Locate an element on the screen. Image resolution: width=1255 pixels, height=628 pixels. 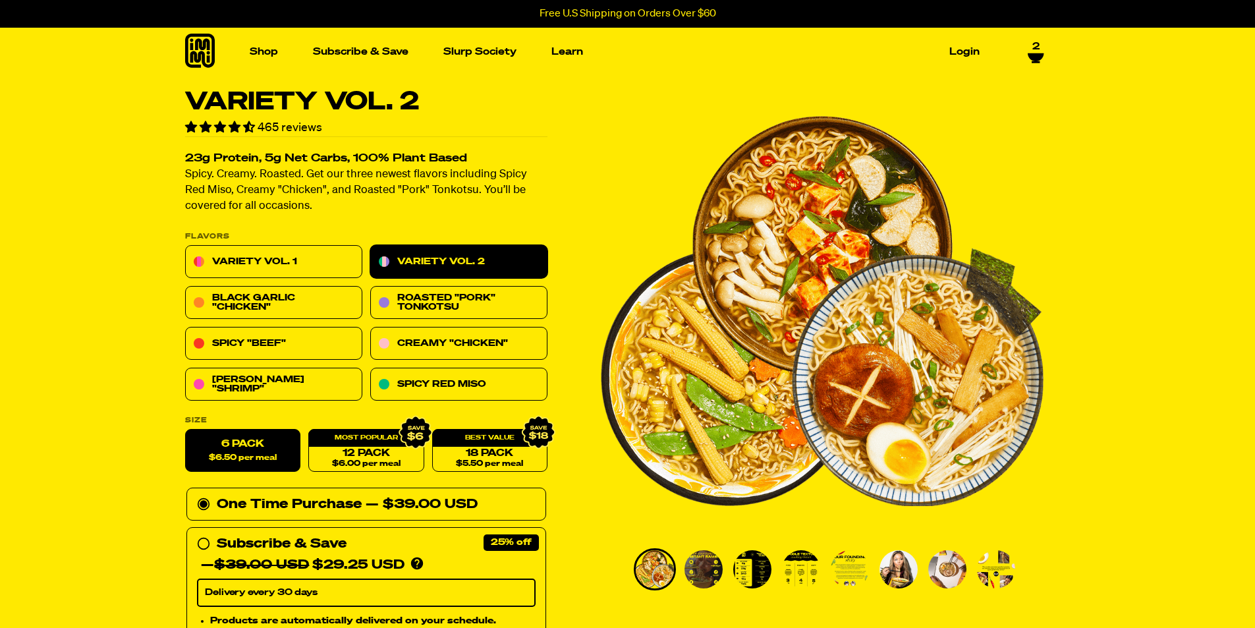
h2: 23g Protein, 5g Net Carbs, 100% Plant Based is located at coordinates (366, 159).